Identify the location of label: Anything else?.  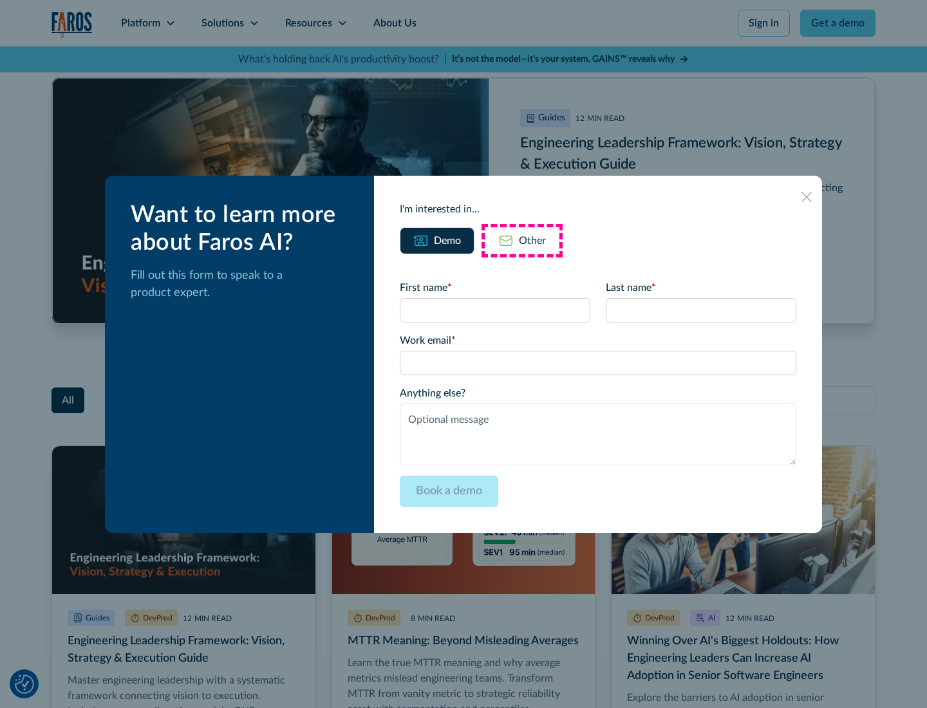
(598, 393).